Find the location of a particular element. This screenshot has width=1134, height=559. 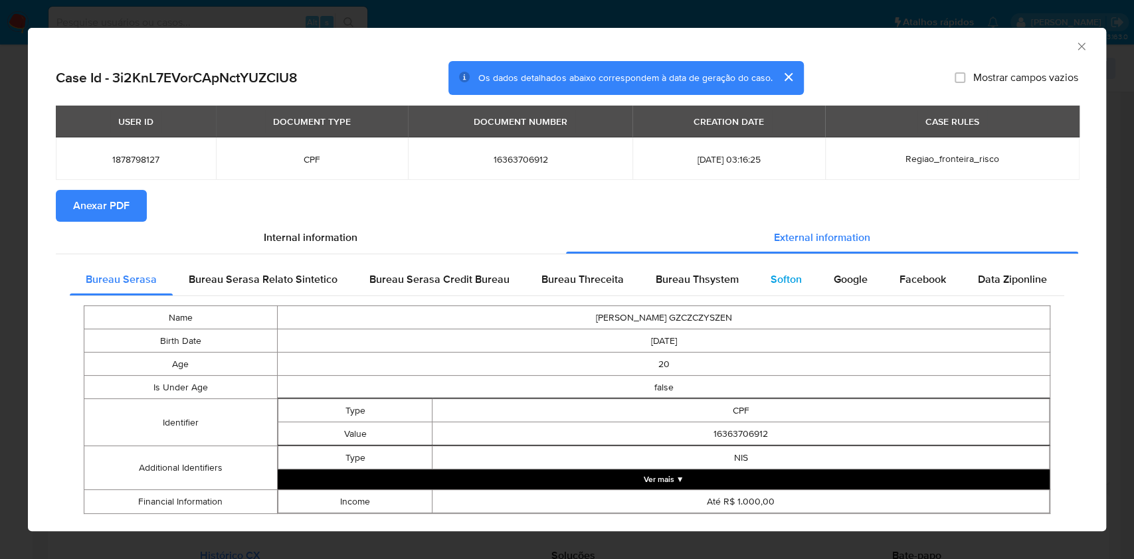

span: External information is located at coordinates (821, 237).